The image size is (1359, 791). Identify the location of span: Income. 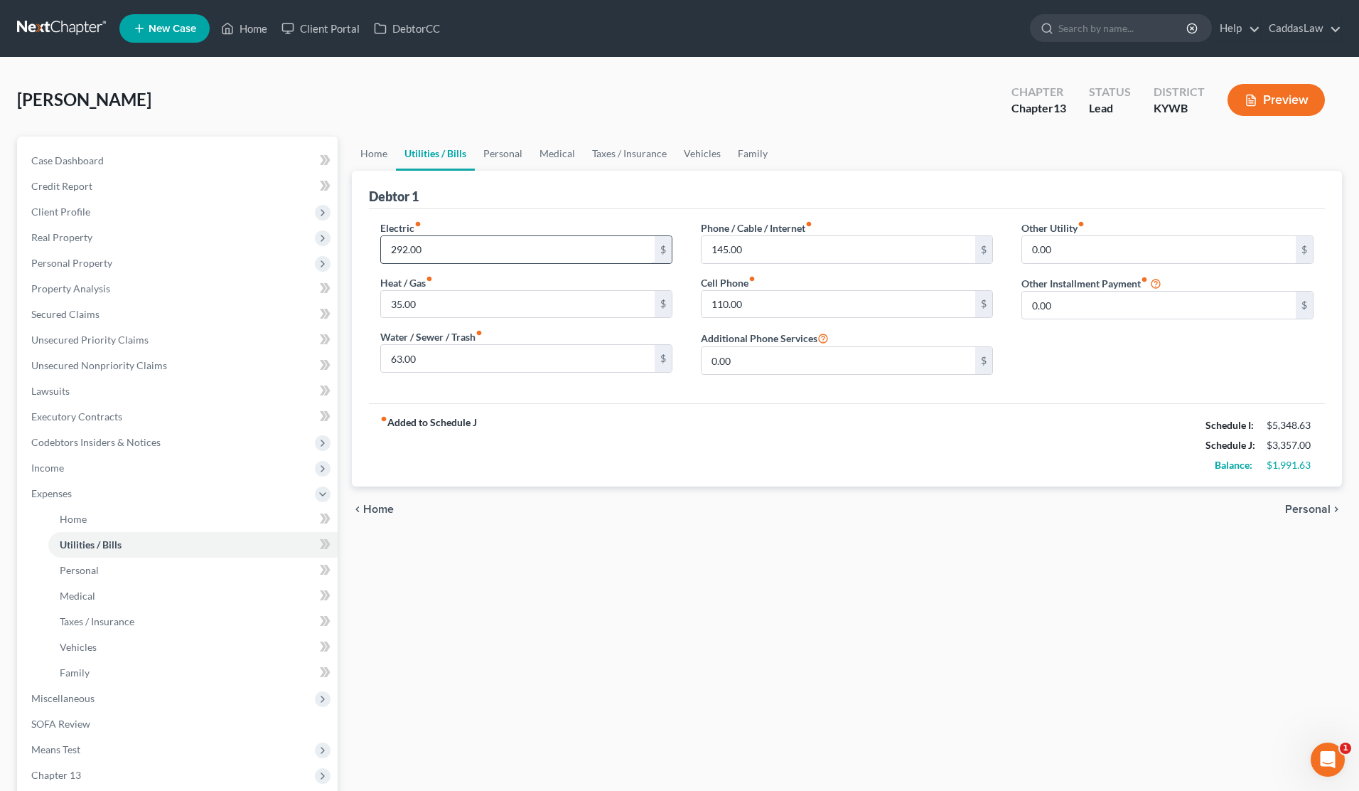
(48, 467).